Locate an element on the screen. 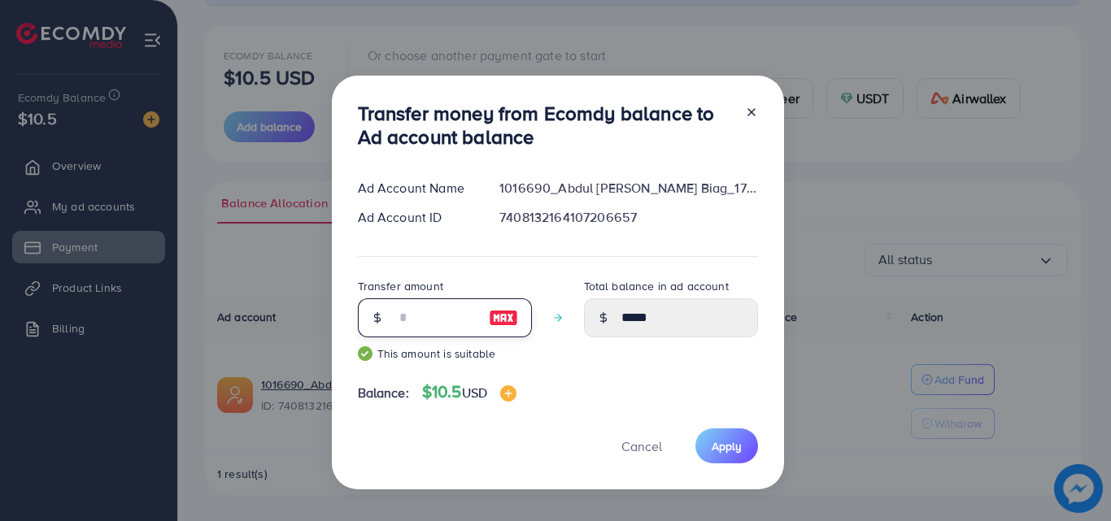 The height and width of the screenshot is (521, 1111). img: guide is located at coordinates (365, 354).